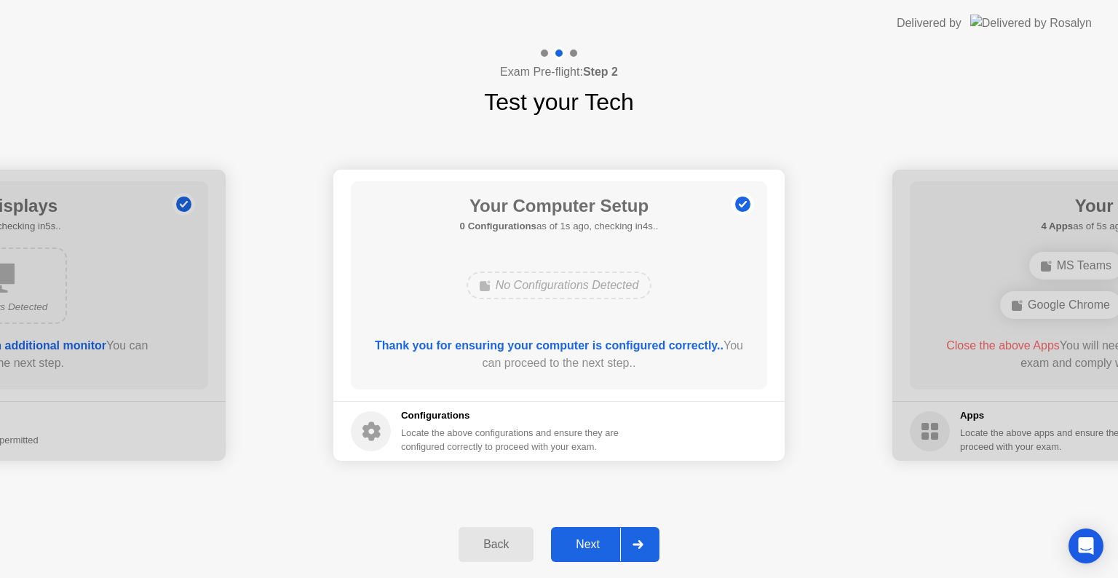 The width and height of the screenshot is (1118, 578). What do you see at coordinates (559, 285) in the screenshot?
I see `div: No Configurations Detected` at bounding box center [559, 285].